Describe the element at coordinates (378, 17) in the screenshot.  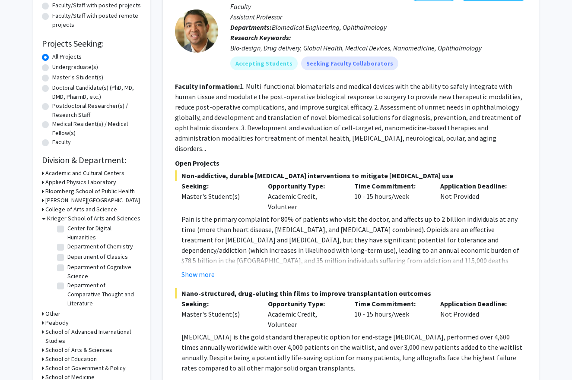
I see `p: Assistant Professor` at that location.